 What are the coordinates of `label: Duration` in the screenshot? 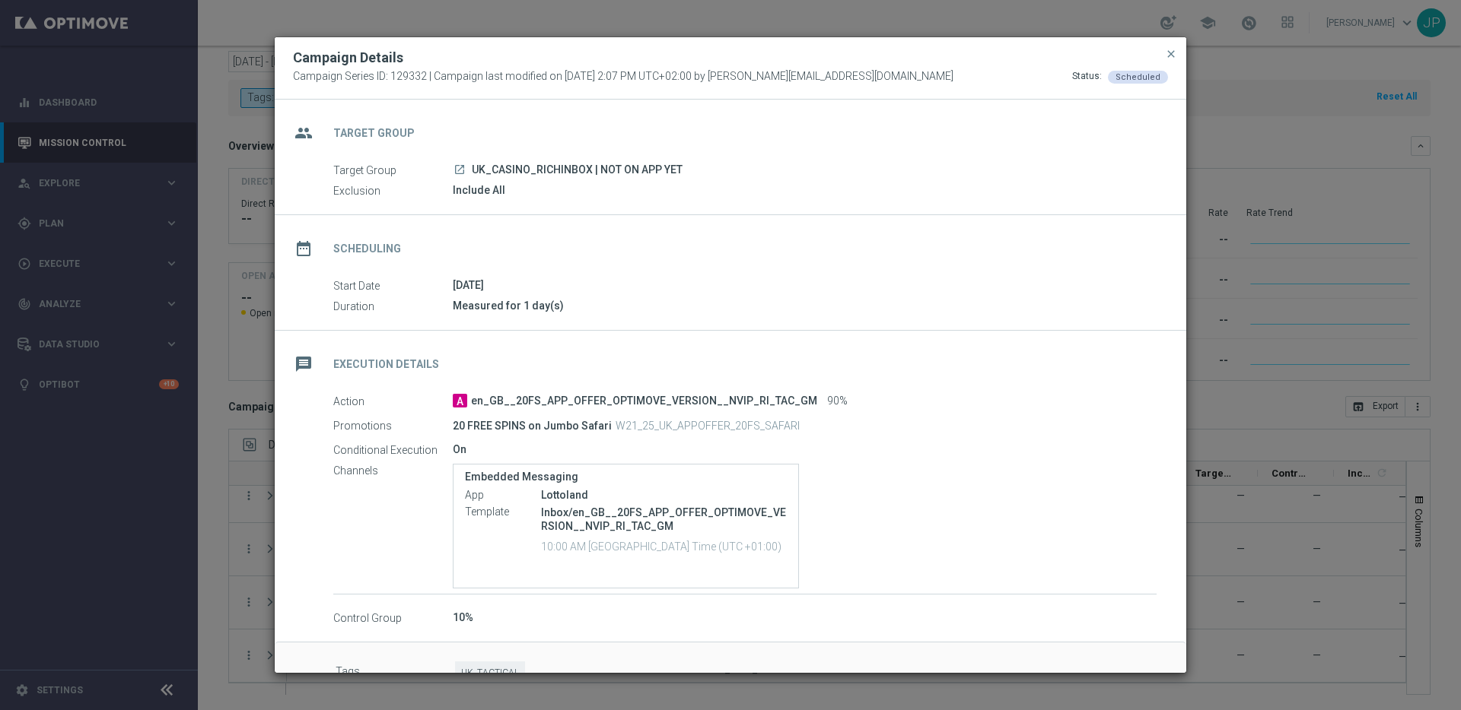 It's located at (393, 307).